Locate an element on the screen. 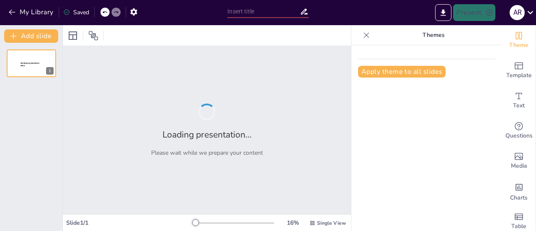 The height and width of the screenshot is (231, 536). div: 16 % is located at coordinates (293, 222).